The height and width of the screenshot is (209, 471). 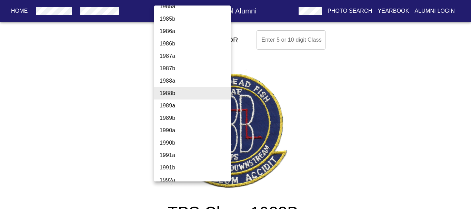 What do you see at coordinates (195, 81) in the screenshot?
I see `li: 1988a` at bounding box center [195, 81].